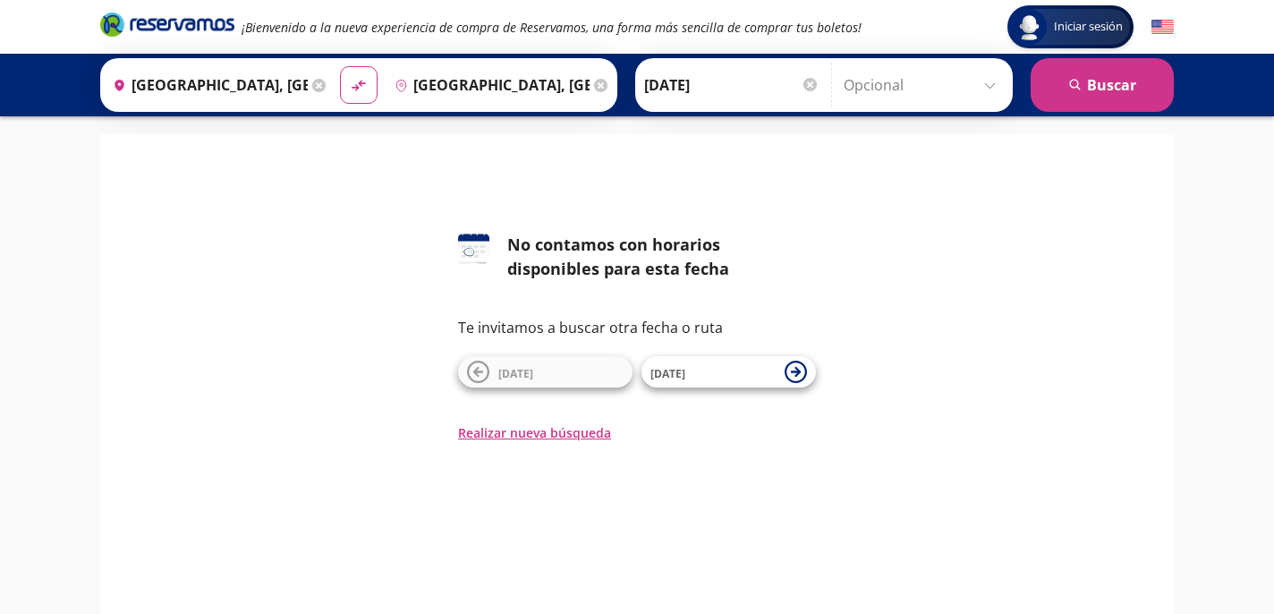 This screenshot has height=614, width=1274. What do you see at coordinates (207, 85) in the screenshot?
I see `input: Buscar Origen` at bounding box center [207, 85].